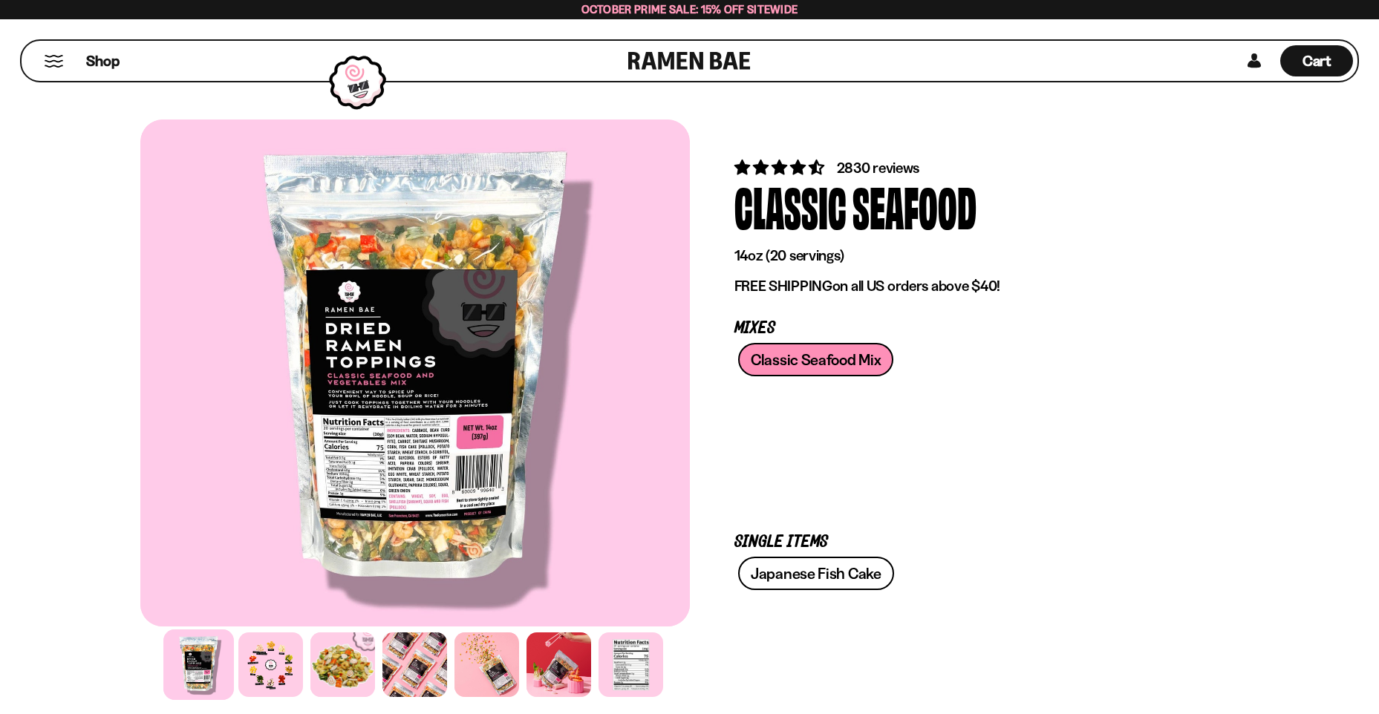 Image resolution: width=1379 pixels, height=714 pixels. Describe the element at coordinates (690, 9) in the screenshot. I see `span: October Prime Sale: 15% off Sitewide` at that location.